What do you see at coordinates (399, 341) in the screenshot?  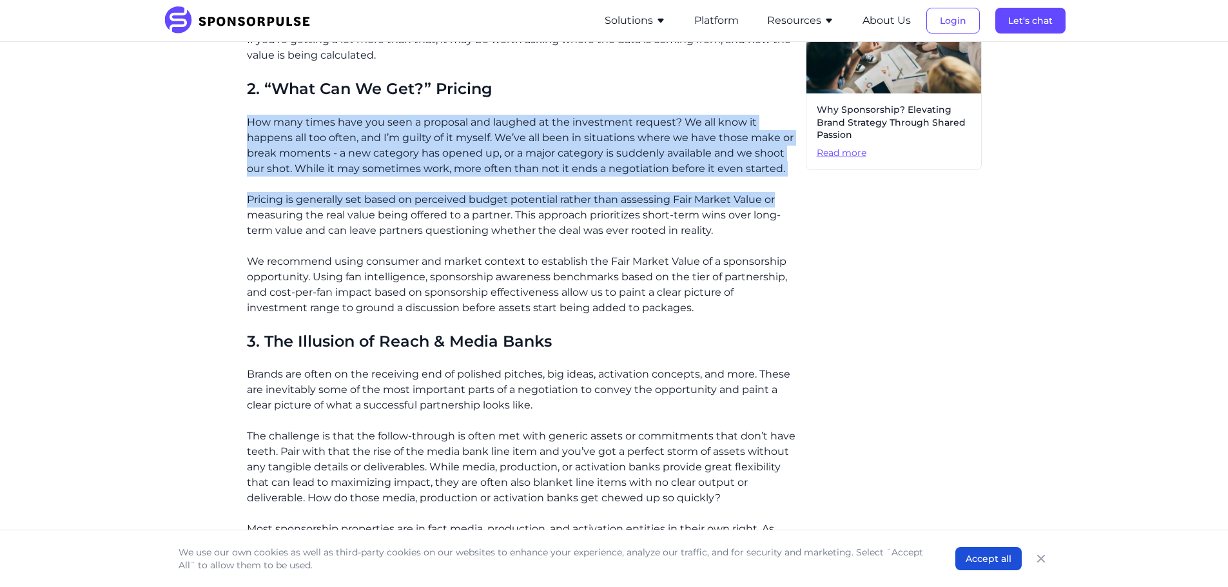 I see `span: 3. The Illusion of Reach & Media Banks` at bounding box center [399, 341].